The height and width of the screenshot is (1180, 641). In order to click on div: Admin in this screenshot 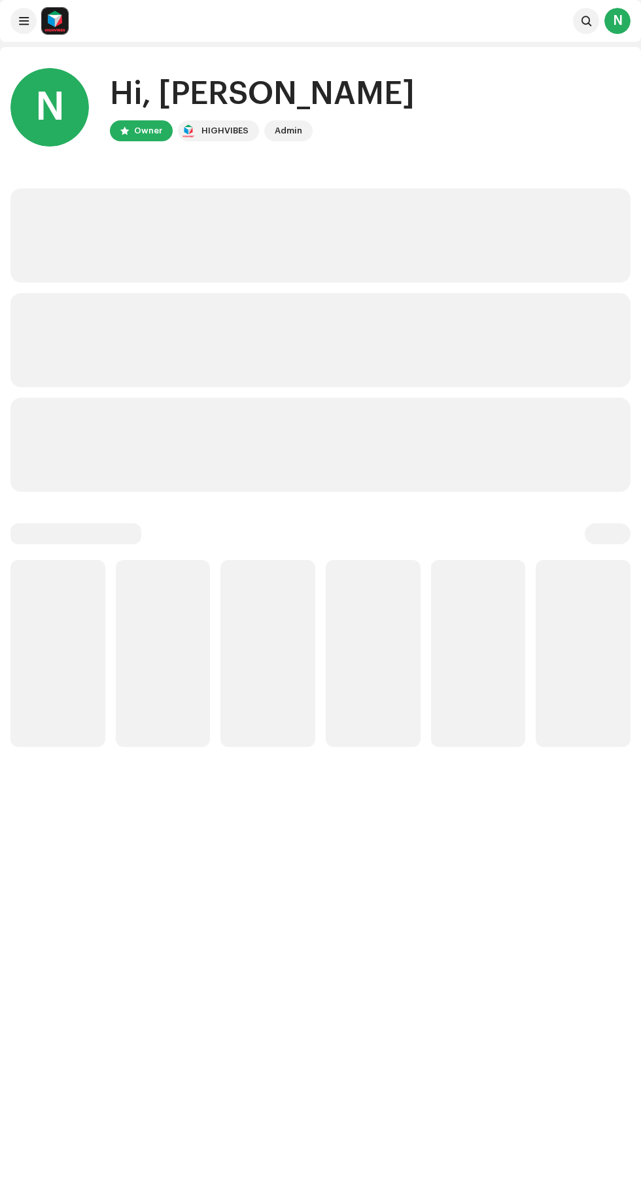, I will do `click(288, 131)`.